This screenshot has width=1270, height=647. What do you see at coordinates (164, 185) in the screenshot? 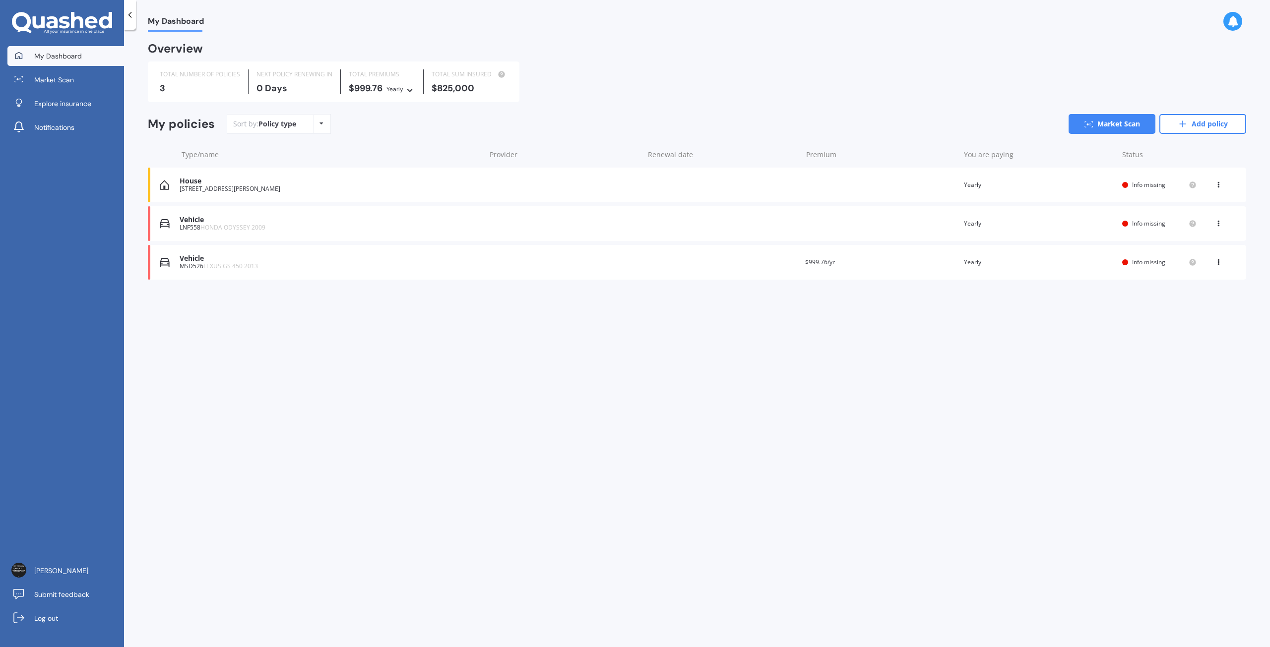
I see `img: House` at bounding box center [164, 185].